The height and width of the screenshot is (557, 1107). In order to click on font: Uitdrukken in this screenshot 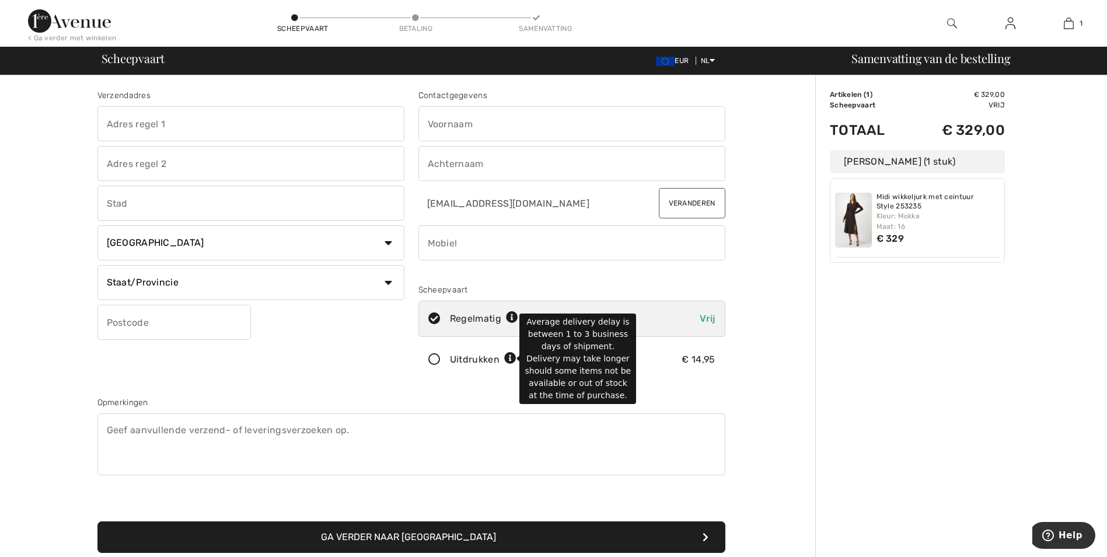, I will do `click(474, 359)`.